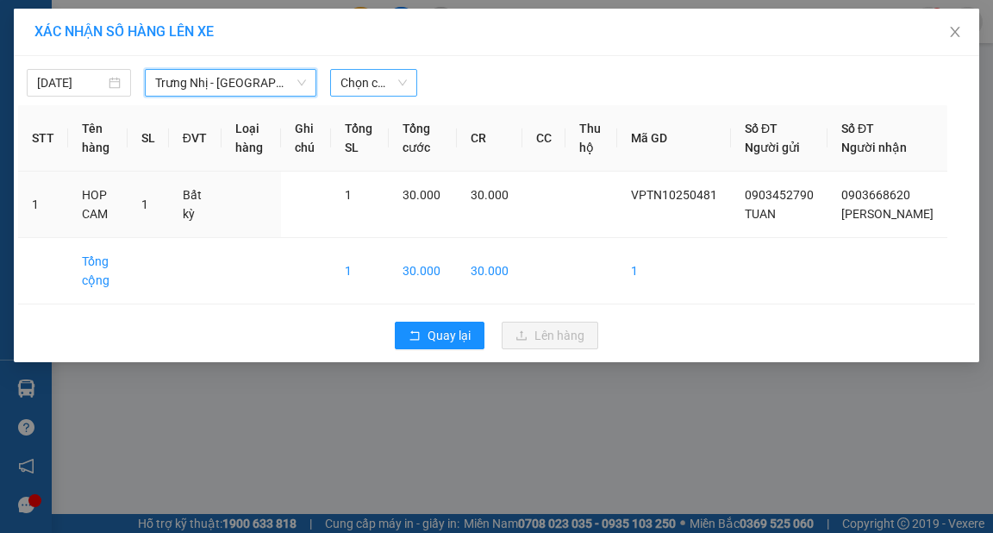  Describe the element at coordinates (196, 138) in the screenshot. I see `th: ĐVT` at that location.